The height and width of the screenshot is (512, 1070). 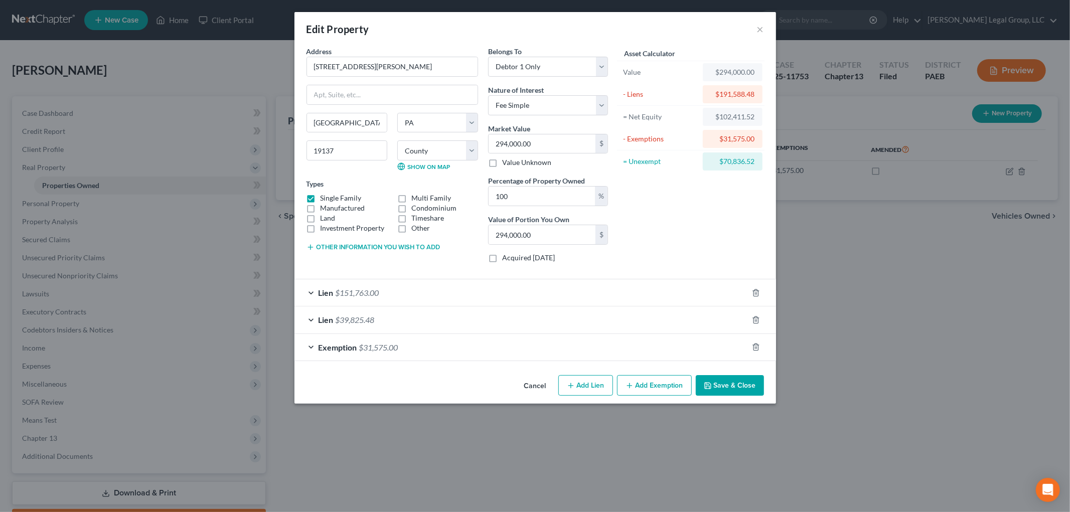 I want to click on div: = Net Equity, so click(x=661, y=117).